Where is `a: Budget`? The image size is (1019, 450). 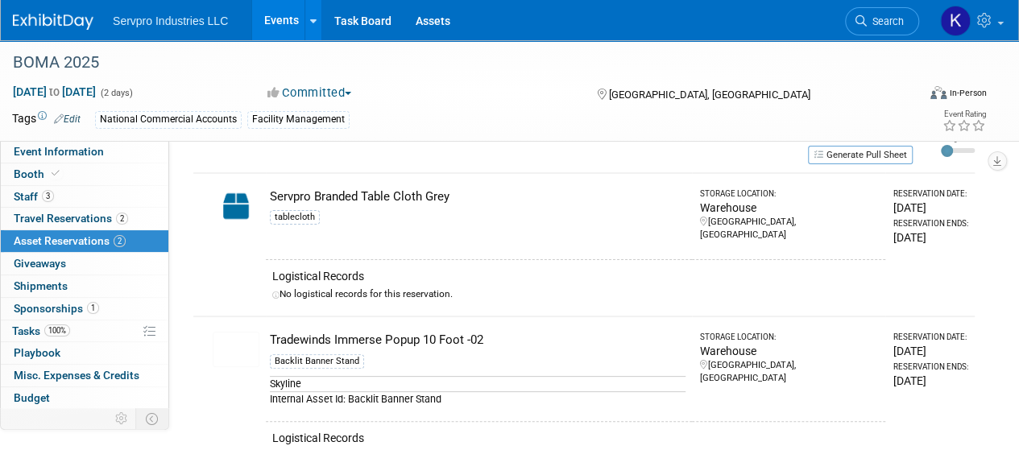 a: Budget is located at coordinates (85, 398).